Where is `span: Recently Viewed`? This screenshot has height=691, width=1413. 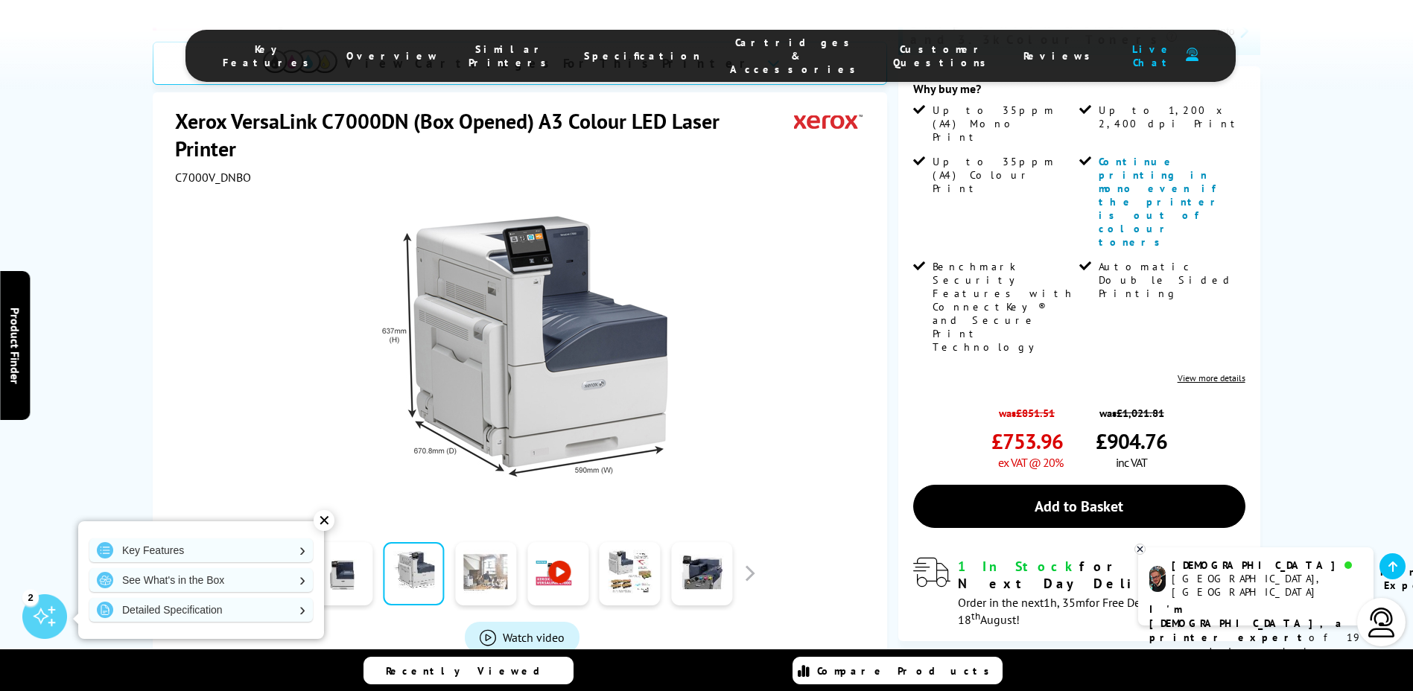 span: Recently Viewed is located at coordinates (470, 671).